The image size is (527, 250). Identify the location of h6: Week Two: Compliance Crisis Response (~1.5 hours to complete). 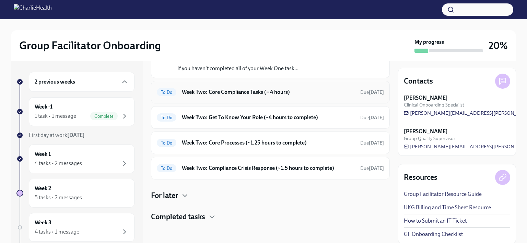
(268, 168).